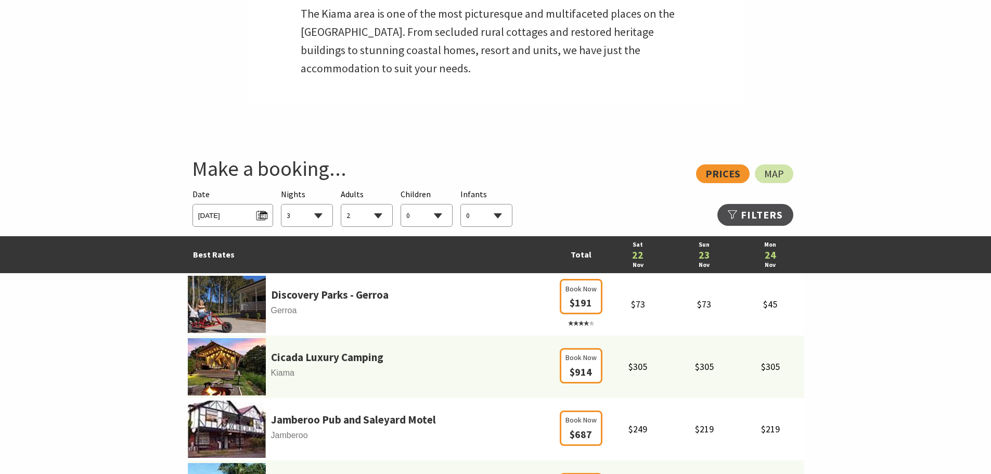 The height and width of the screenshot is (474, 991). Describe the element at coordinates (581, 302) in the screenshot. I see `span: $191` at that location.